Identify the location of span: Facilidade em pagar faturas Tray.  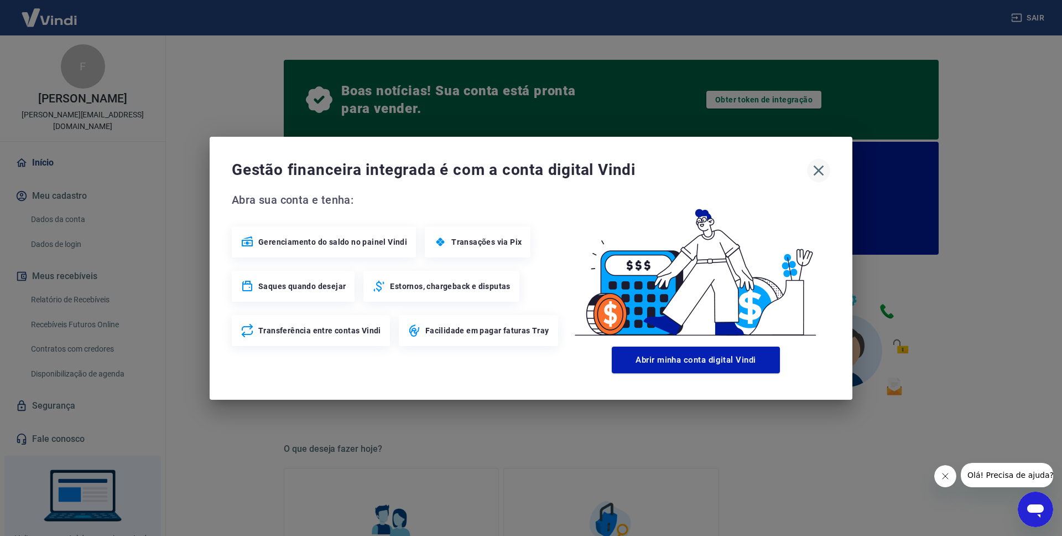
(487, 330).